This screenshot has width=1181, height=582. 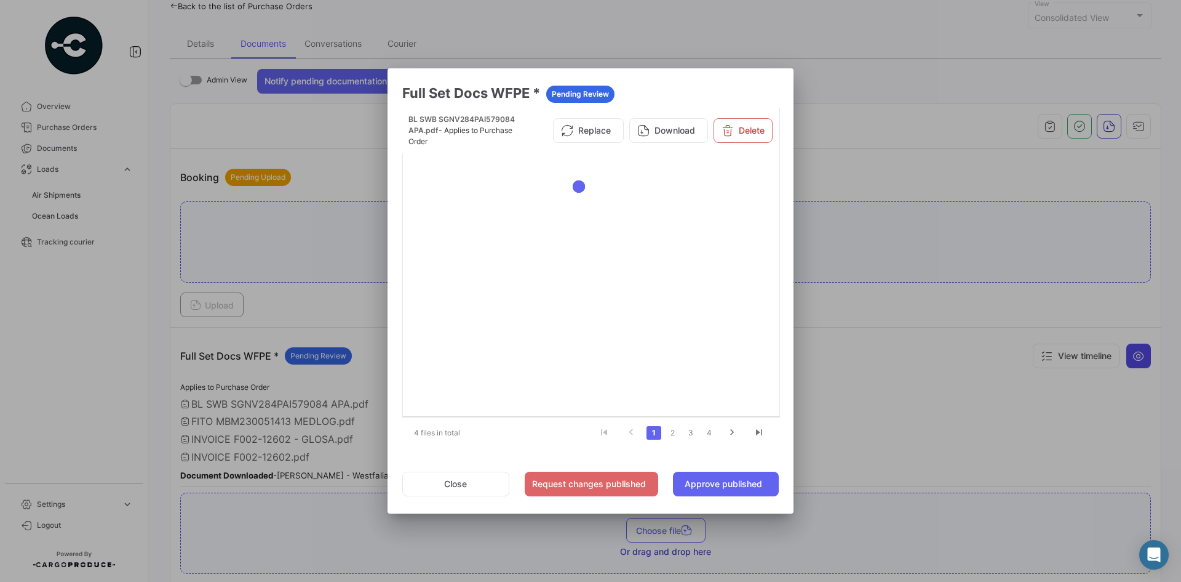 I want to click on a: go to first page, so click(x=604, y=433).